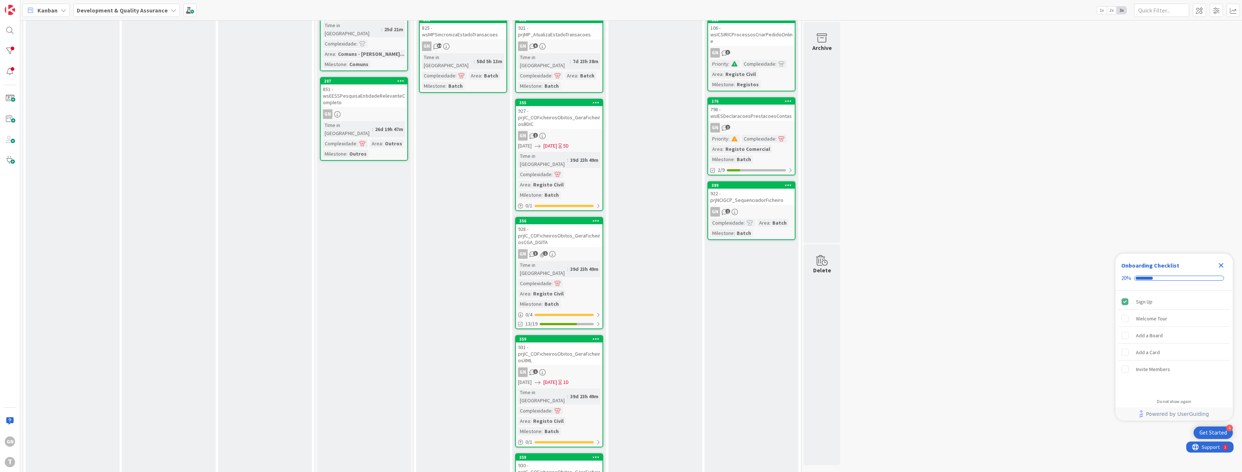 This screenshot has width=1242, height=472. Describe the element at coordinates (10, 10) in the screenshot. I see `img: Visit kanbanzone.com` at that location.